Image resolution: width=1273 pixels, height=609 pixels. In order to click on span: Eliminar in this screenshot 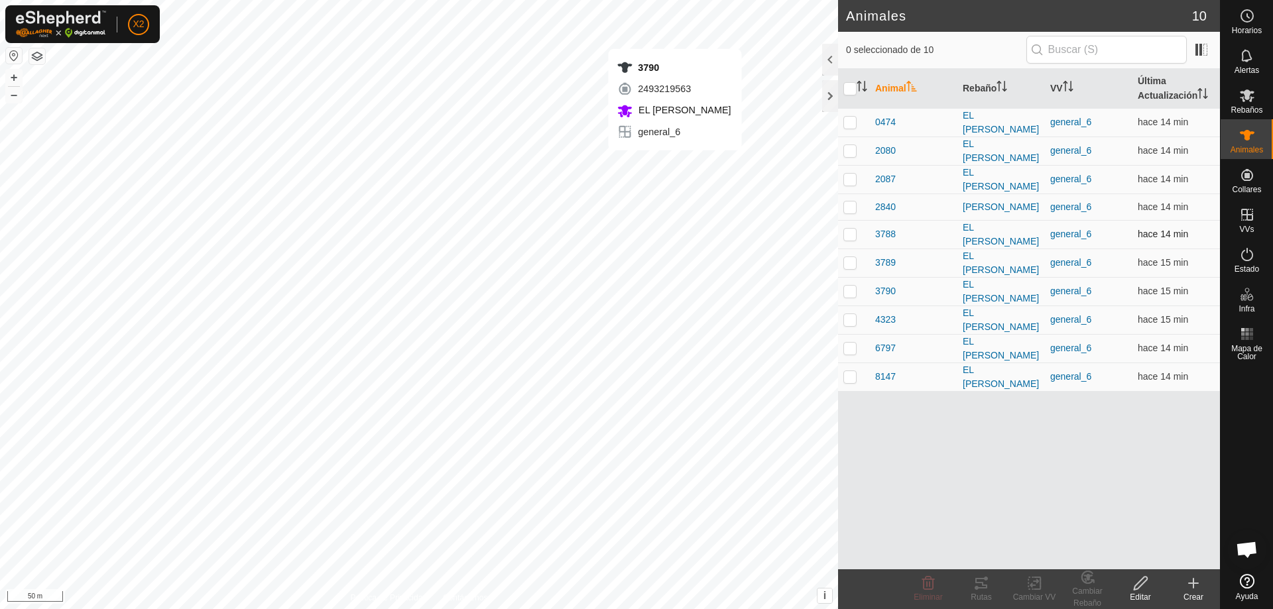, I will do `click(927, 597)`.